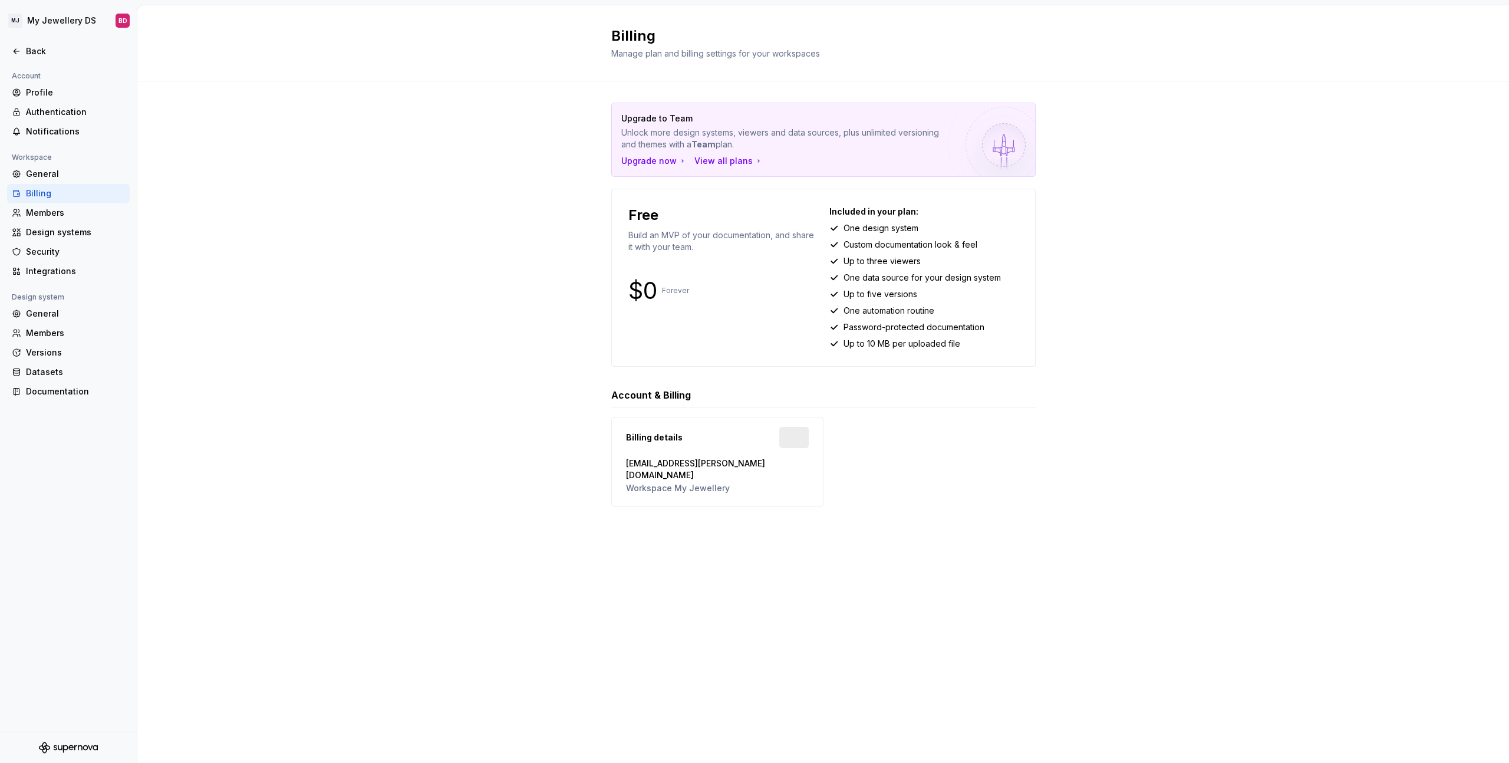 The image size is (1509, 763). What do you see at coordinates (651, 395) in the screenshot?
I see `h3: Account & Billing` at bounding box center [651, 395].